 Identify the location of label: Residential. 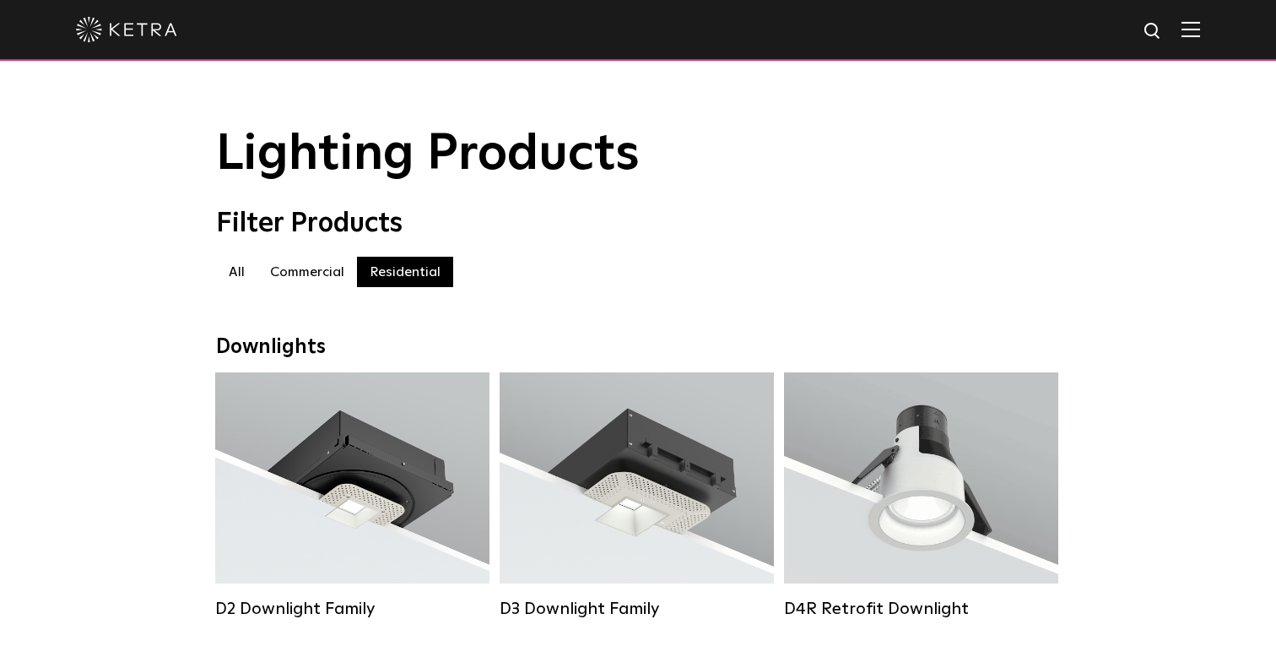
(405, 272).